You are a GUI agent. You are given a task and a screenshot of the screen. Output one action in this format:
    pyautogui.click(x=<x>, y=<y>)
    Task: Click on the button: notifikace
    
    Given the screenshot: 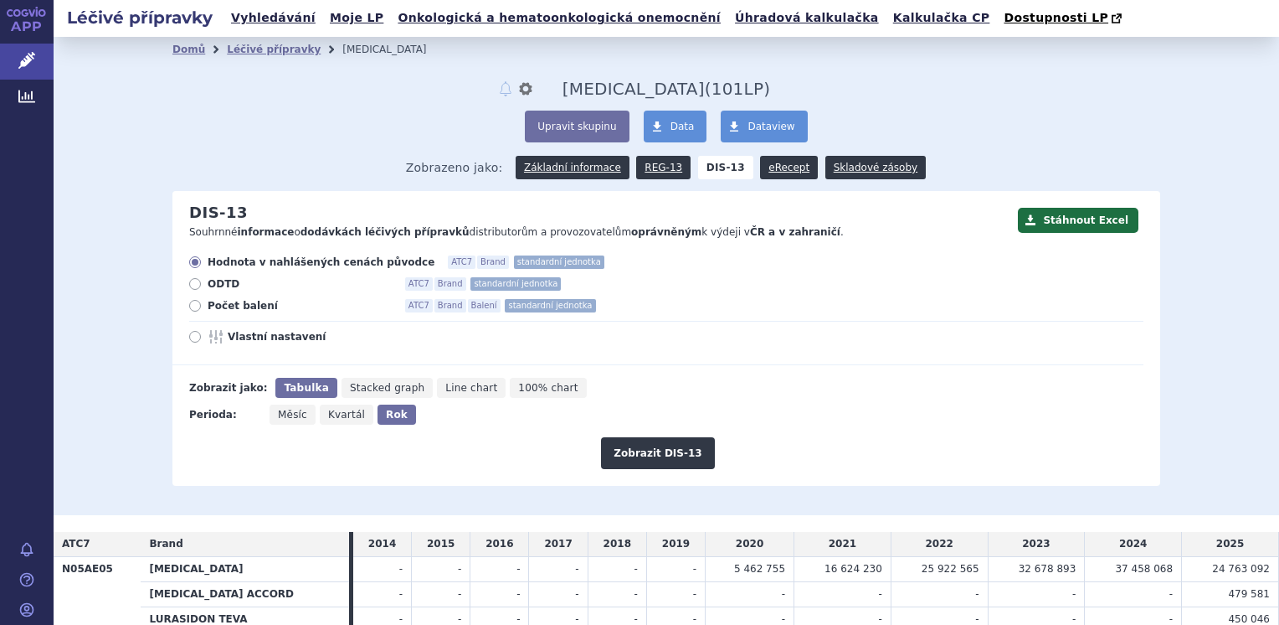 What is the action you would take?
    pyautogui.click(x=506, y=89)
    